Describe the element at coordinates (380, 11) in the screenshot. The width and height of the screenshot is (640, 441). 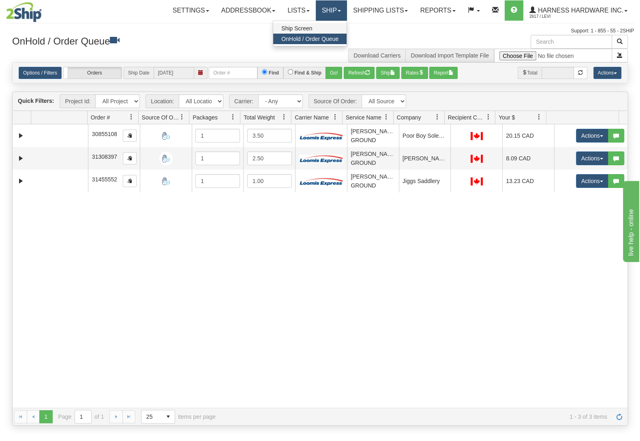
I see `a: Shipping lists` at that location.